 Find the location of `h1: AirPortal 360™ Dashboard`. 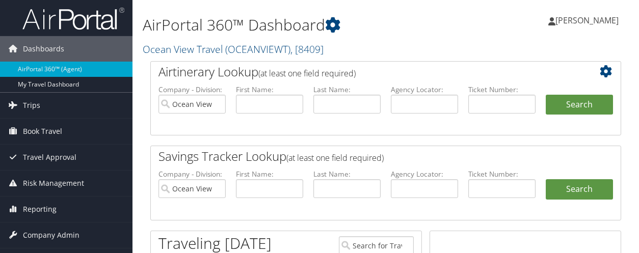

h1: AirPortal 360™ Dashboard is located at coordinates (305, 25).